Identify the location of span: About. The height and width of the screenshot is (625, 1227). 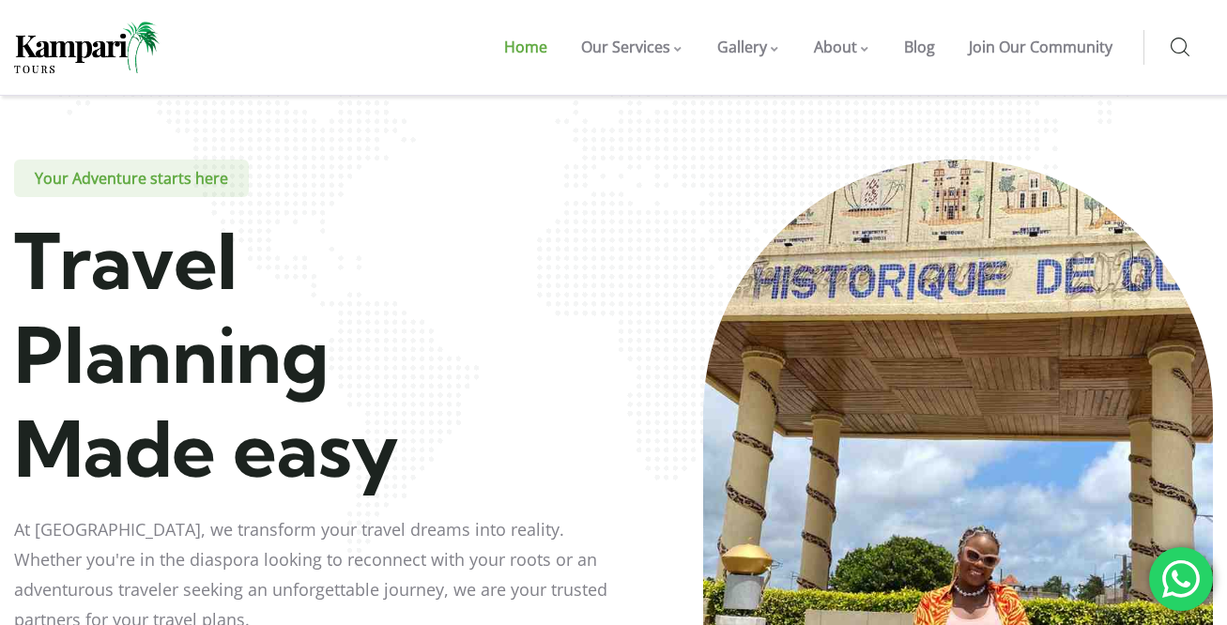
(836, 47).